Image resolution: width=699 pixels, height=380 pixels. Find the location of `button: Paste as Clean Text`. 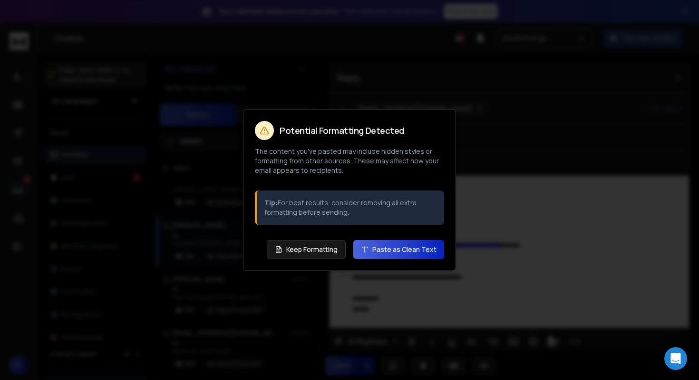

button: Paste as Clean Text is located at coordinates (399, 249).